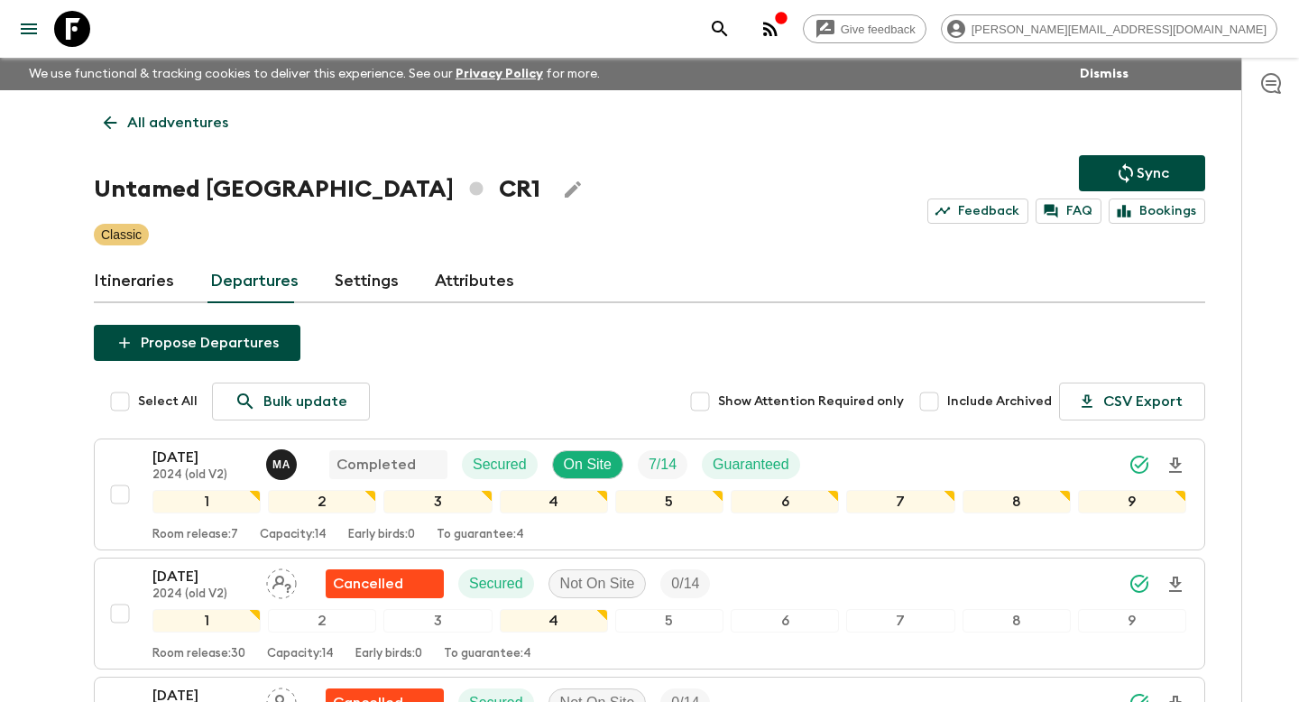 The image size is (1299, 702). I want to click on p: All adventures, so click(178, 123).